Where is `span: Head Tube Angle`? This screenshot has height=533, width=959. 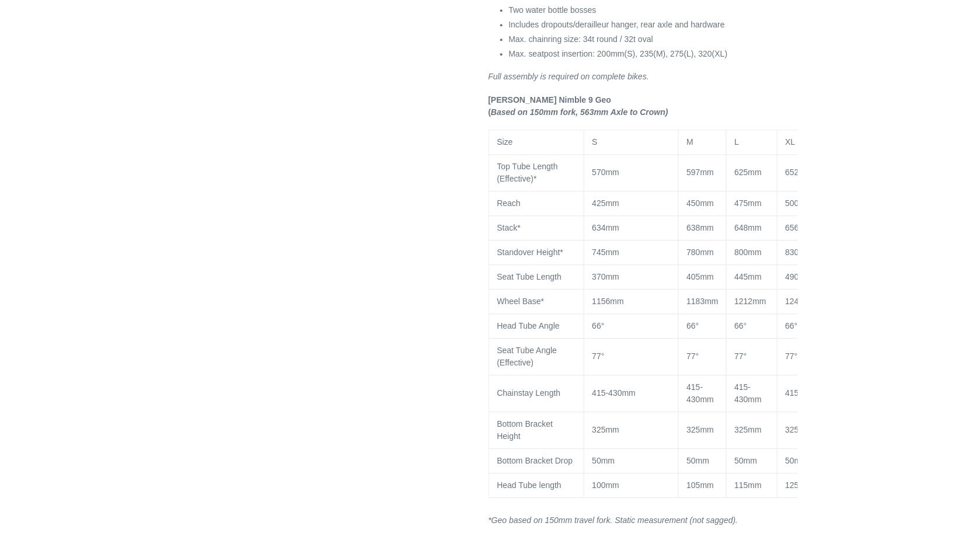 span: Head Tube Angle is located at coordinates (528, 326).